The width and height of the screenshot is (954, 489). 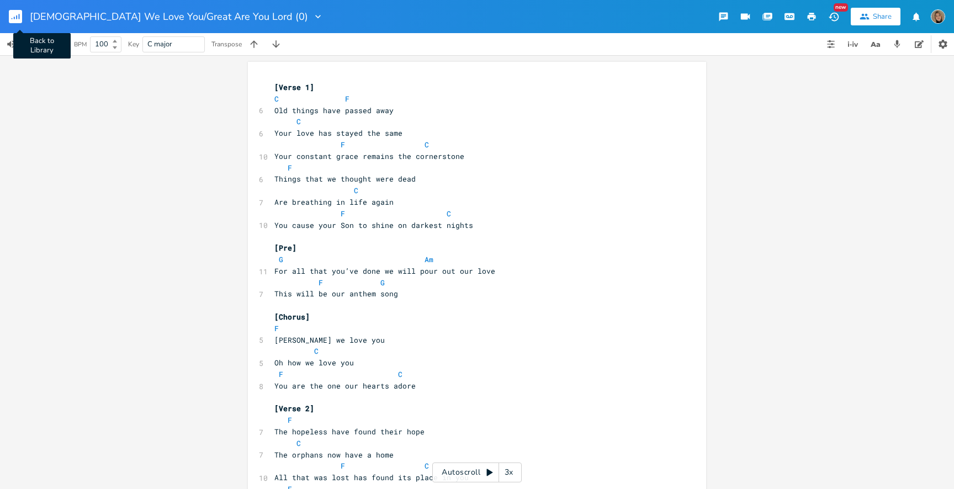 What do you see at coordinates (841, 7) in the screenshot?
I see `div: New` at bounding box center [841, 7].